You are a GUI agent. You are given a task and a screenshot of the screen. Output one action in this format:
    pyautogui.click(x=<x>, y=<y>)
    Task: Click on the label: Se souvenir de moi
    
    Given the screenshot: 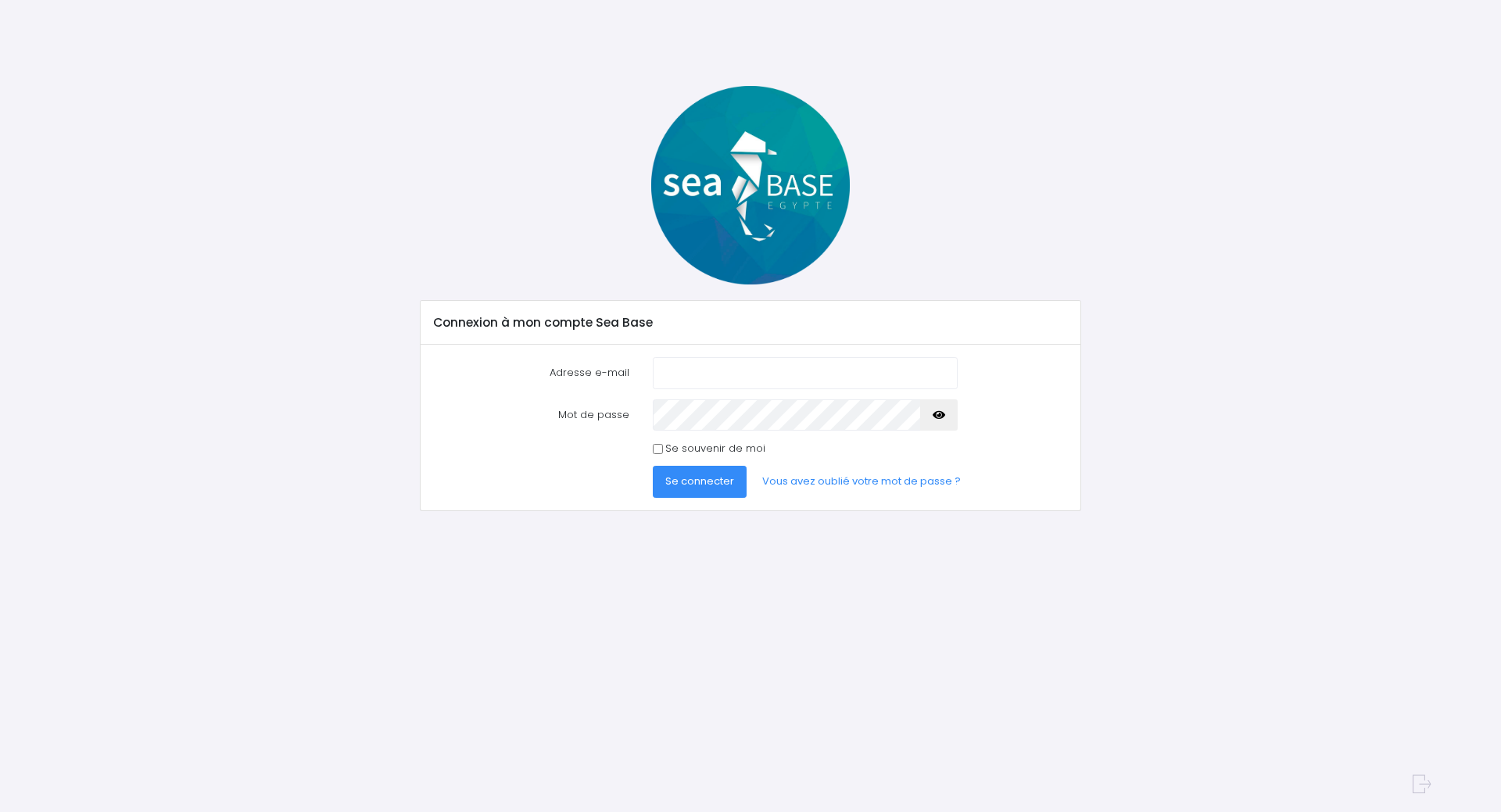 What is the action you would take?
    pyautogui.click(x=715, y=449)
    